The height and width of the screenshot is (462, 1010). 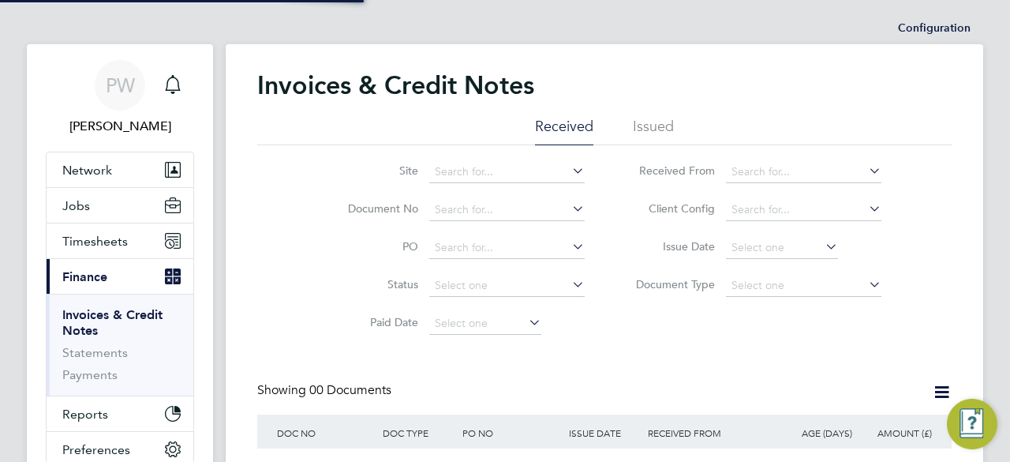 I want to click on div: DOC TYPE, so click(x=418, y=432).